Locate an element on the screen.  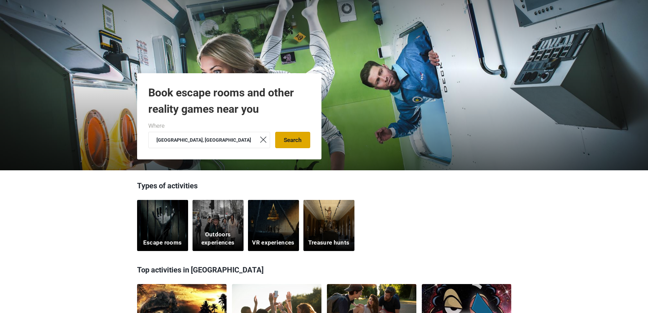
h3: Types of activities is located at coordinates (324, 187).